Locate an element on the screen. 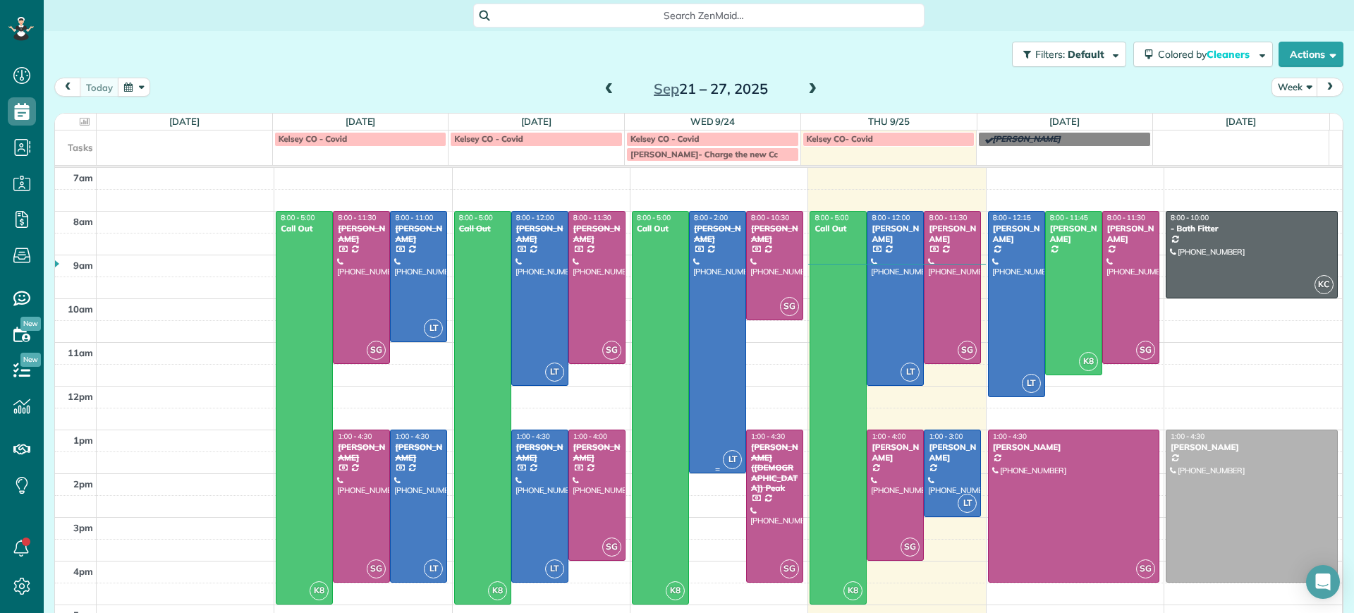 This screenshot has height=613, width=1354. button: today is located at coordinates (99, 87).